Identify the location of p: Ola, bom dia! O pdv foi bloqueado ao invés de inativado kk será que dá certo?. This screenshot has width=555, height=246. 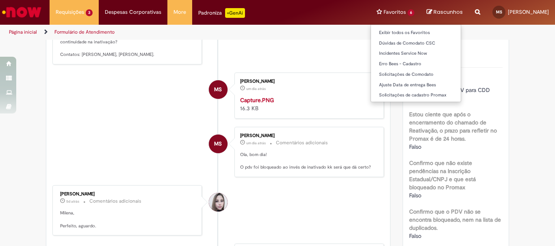
(307, 161).